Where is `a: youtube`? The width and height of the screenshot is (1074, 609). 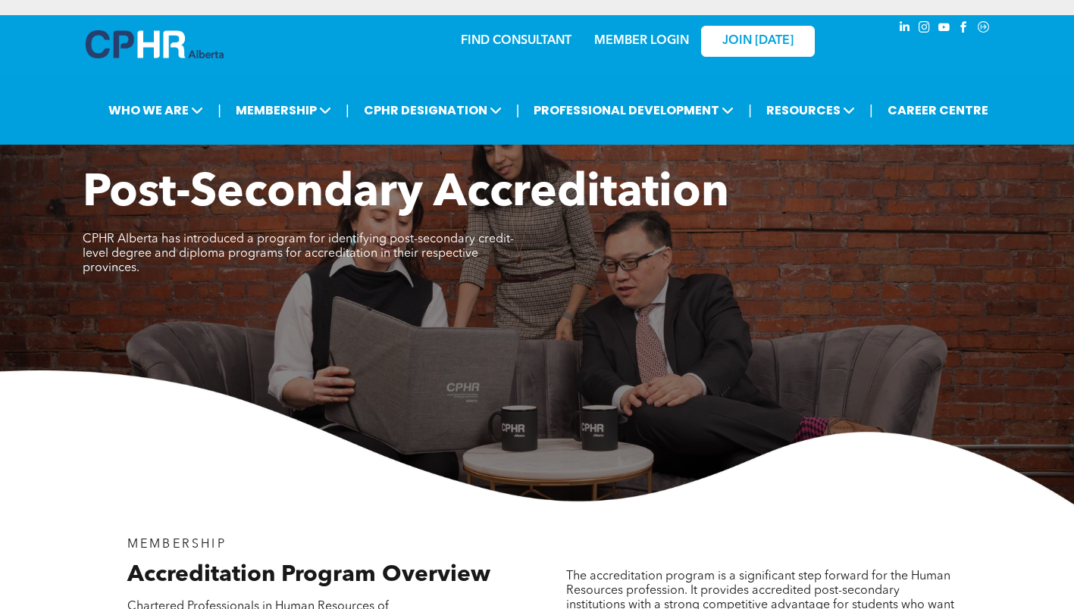
a: youtube is located at coordinates (944, 29).